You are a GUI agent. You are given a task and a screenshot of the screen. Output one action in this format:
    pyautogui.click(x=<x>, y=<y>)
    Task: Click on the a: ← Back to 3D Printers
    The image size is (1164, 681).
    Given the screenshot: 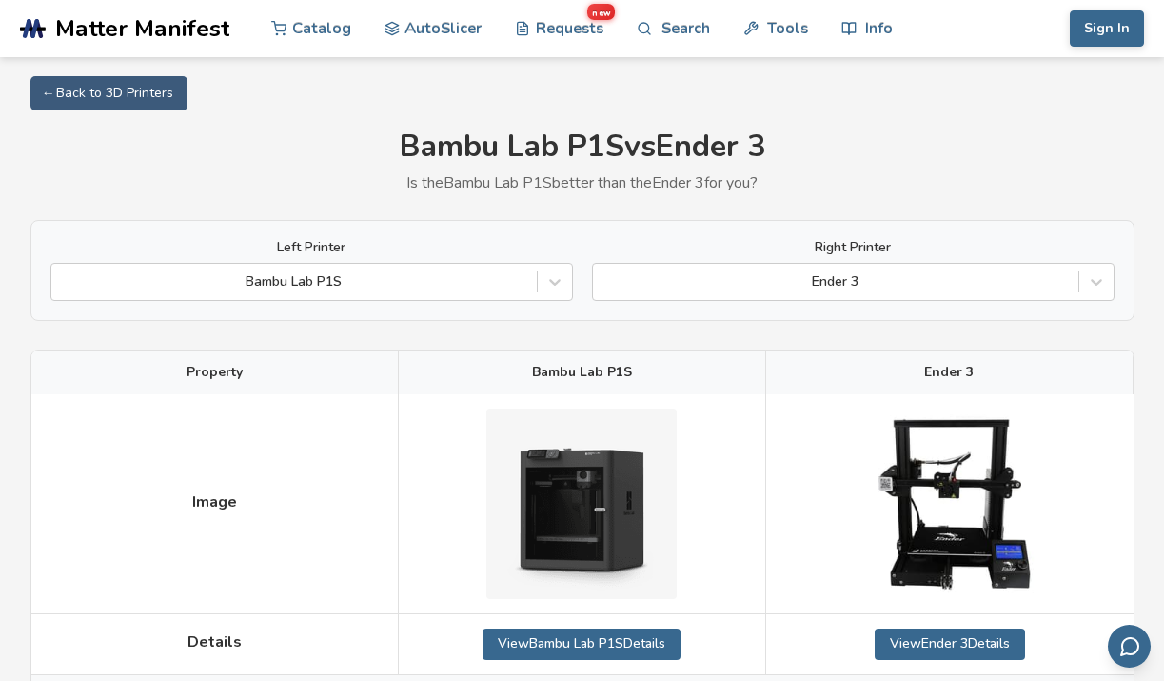 What is the action you would take?
    pyautogui.click(x=109, y=93)
    